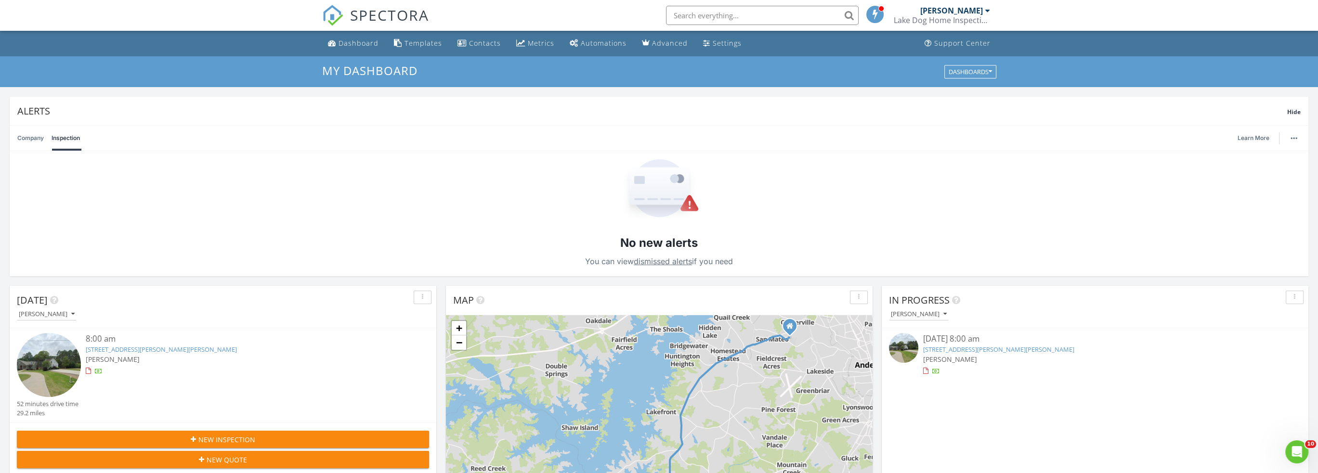  I want to click on a: Advanced, so click(664, 43).